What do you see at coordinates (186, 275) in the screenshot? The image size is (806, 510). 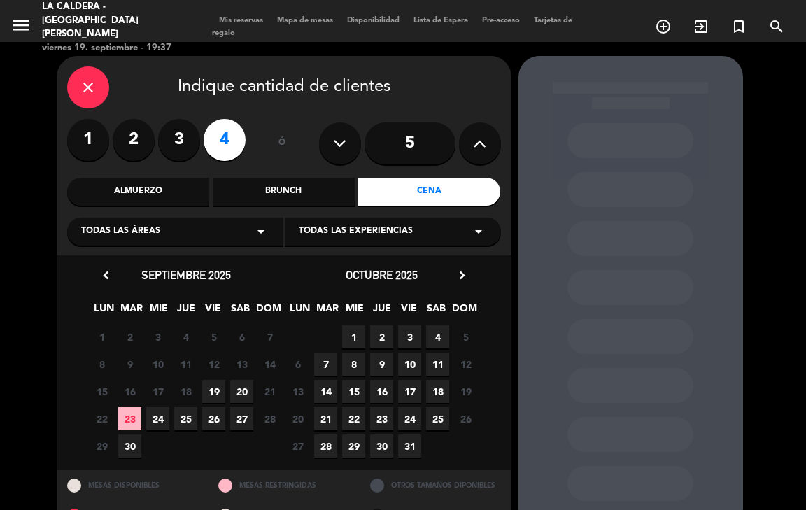 I see `span: septiembre 2025` at bounding box center [186, 275].